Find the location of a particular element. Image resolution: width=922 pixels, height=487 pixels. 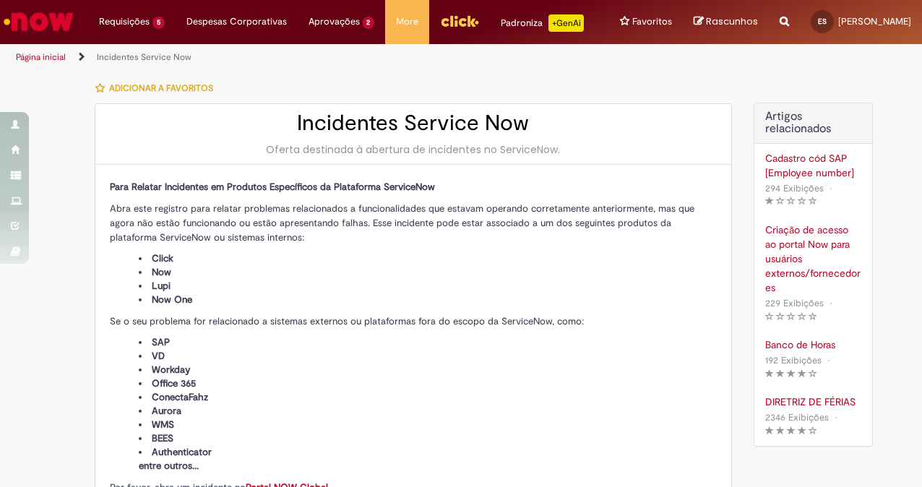

h2: Incidentes Service Now is located at coordinates (413, 123).